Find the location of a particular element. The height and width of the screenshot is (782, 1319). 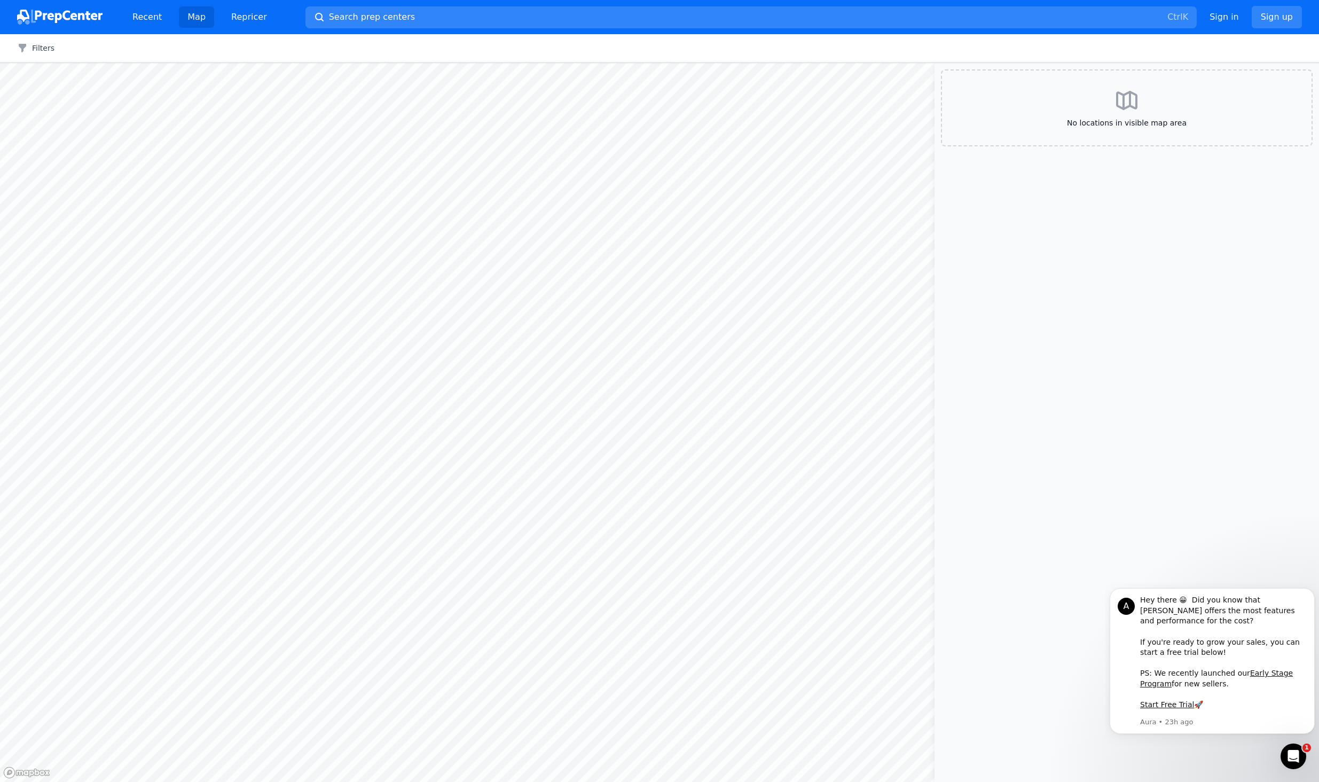

div: Profile image for Aura is located at coordinates (21, 24).